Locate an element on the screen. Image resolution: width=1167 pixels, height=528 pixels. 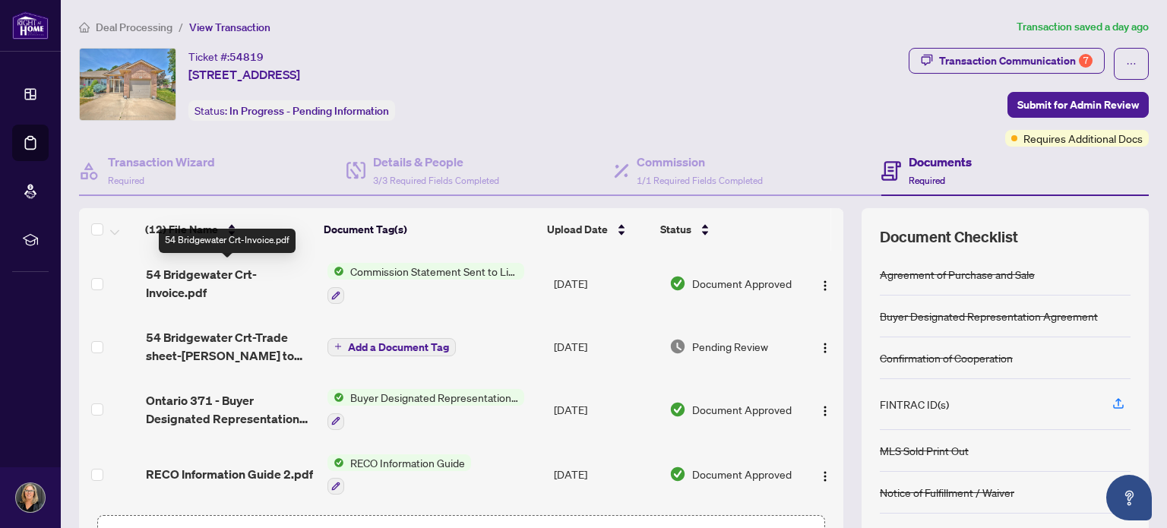
th: Upload Date is located at coordinates (597, 229).